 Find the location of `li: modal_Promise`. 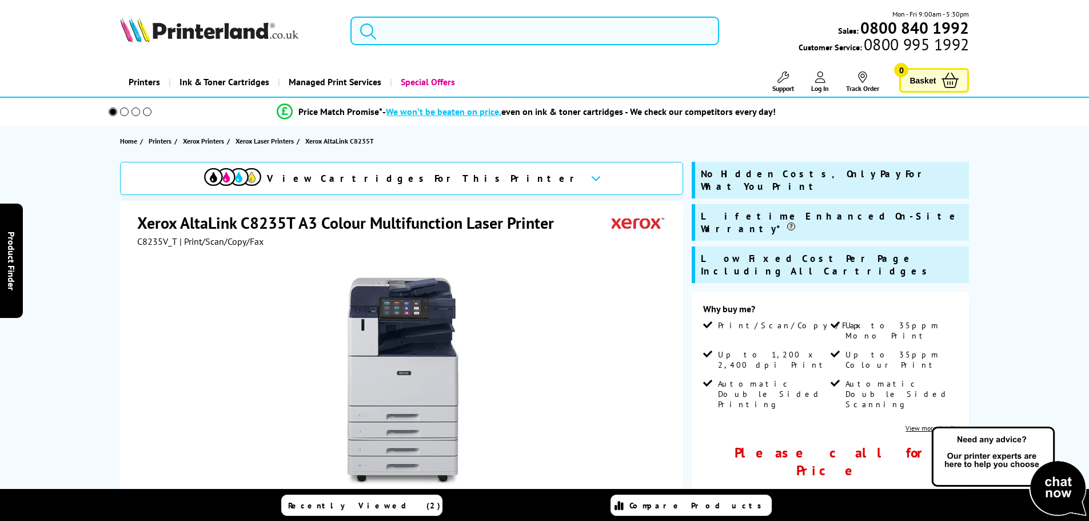

li: modal_Promise is located at coordinates (527, 112).